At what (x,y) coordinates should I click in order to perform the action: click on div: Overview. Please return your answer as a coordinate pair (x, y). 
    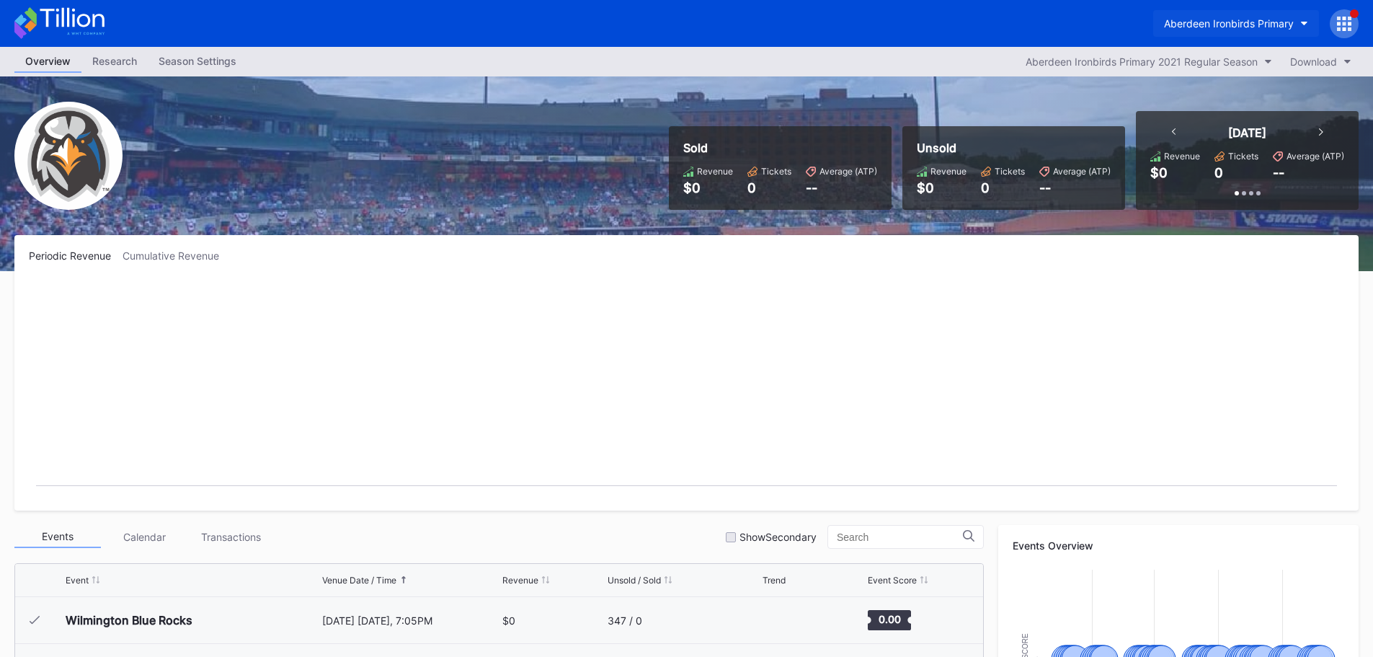
    Looking at the image, I should click on (48, 61).